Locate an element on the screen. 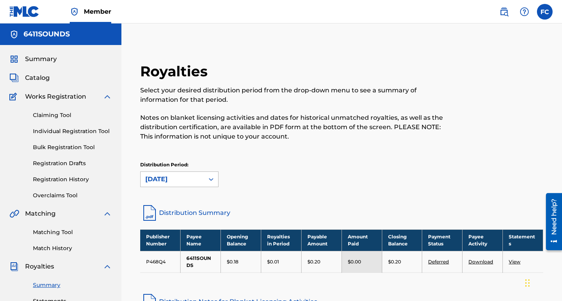 The height and width of the screenshot is (301, 562). td: P468Q4 is located at coordinates (160, 261).